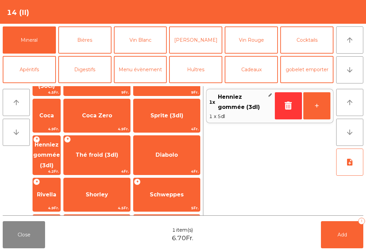  Describe the element at coordinates (24, 234) in the screenshot. I see `button: Close` at that location.